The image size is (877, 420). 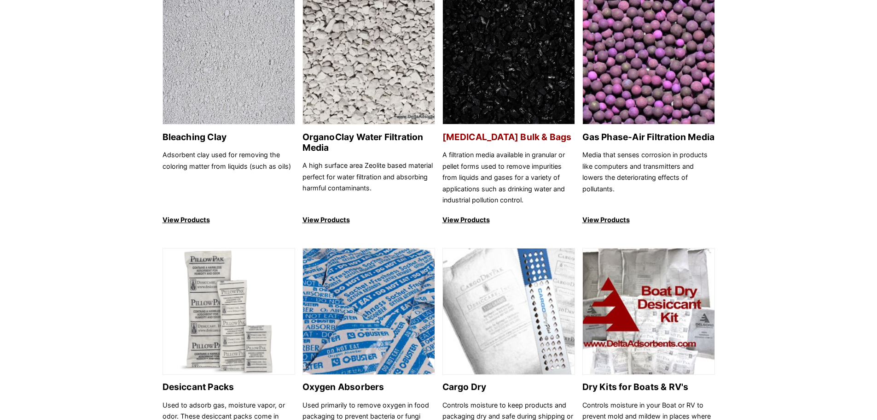 I want to click on p: A filtration media available in granular or pellet forms used to remove impurities from liquids a..., so click(x=509, y=177).